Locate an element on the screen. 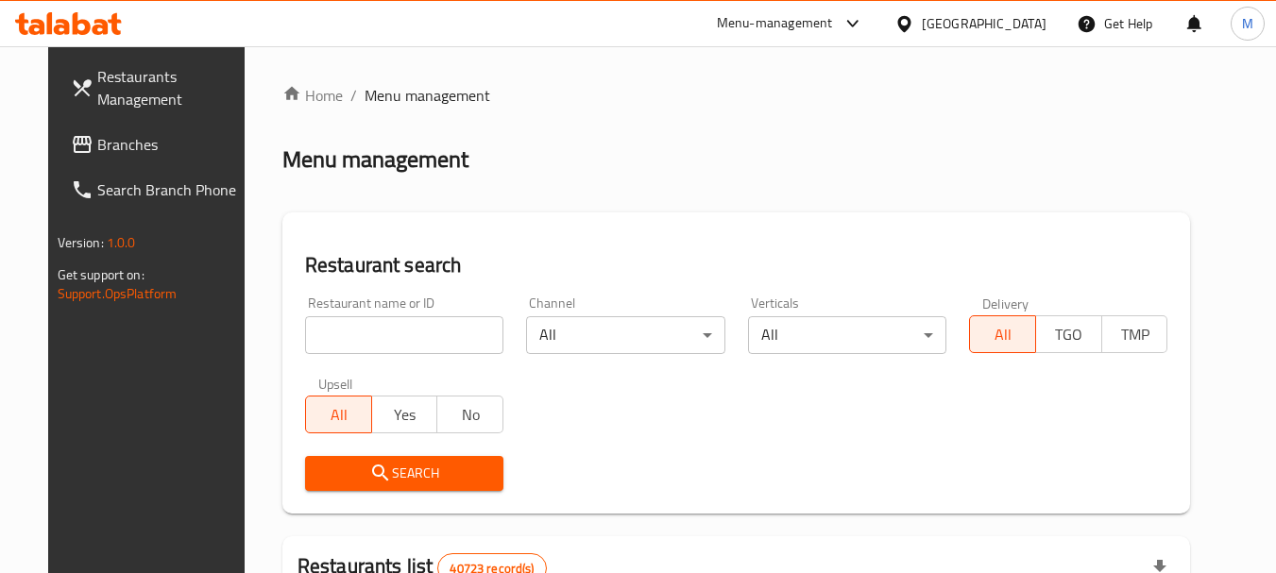  span: Get support on: is located at coordinates (101, 275).